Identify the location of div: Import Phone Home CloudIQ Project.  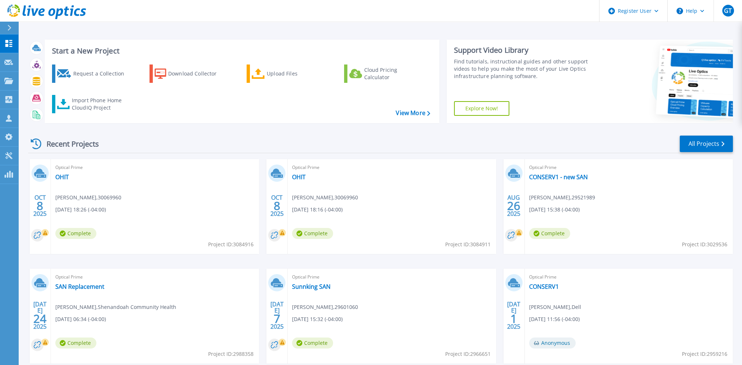
(100, 104).